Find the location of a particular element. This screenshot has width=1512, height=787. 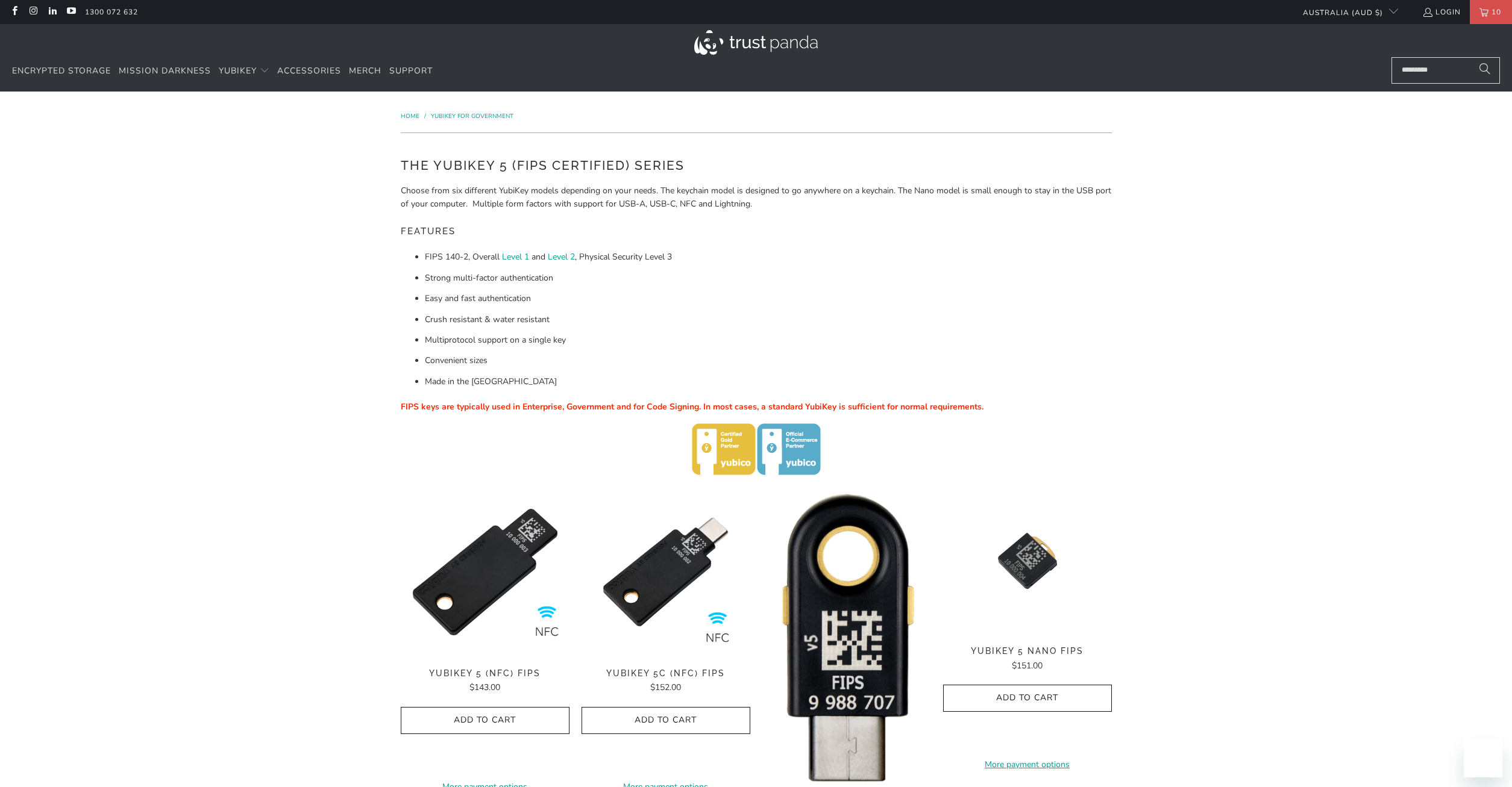

a: Trust Panda Australia on LinkedIn is located at coordinates (52, 12).